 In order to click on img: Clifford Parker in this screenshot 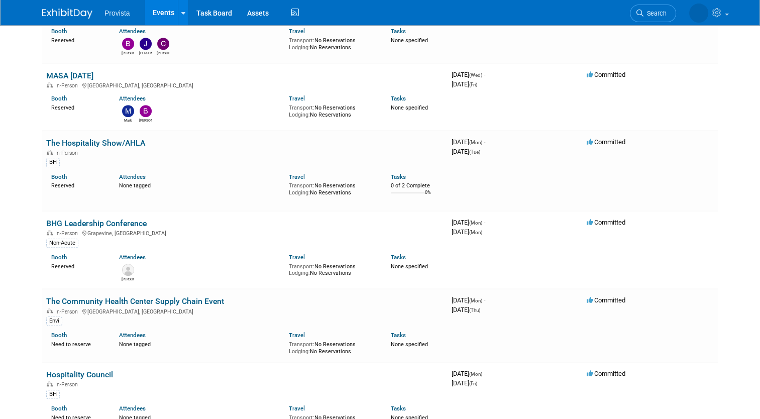, I will do `click(163, 44)`.